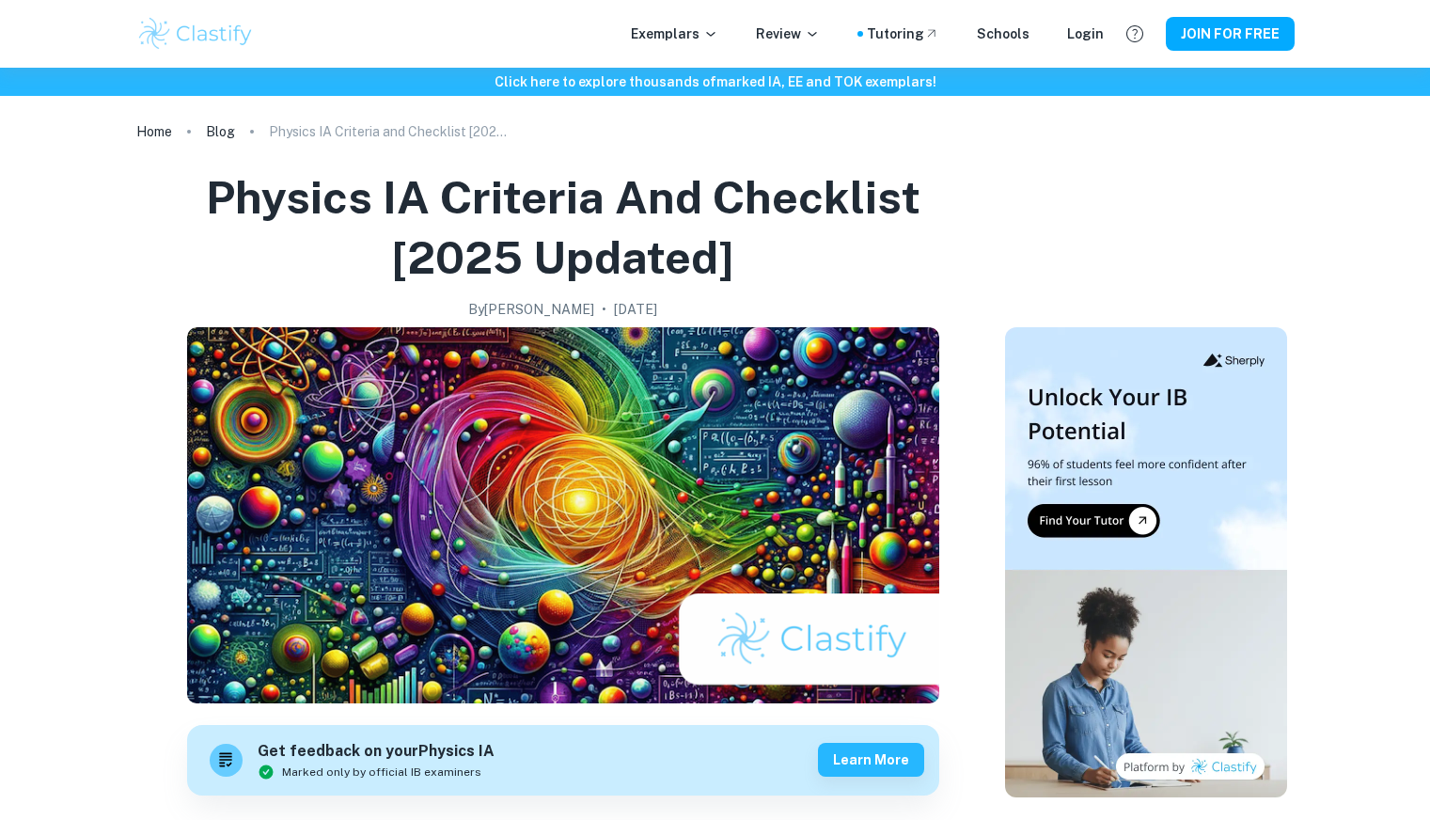  I want to click on a: Home, so click(154, 132).